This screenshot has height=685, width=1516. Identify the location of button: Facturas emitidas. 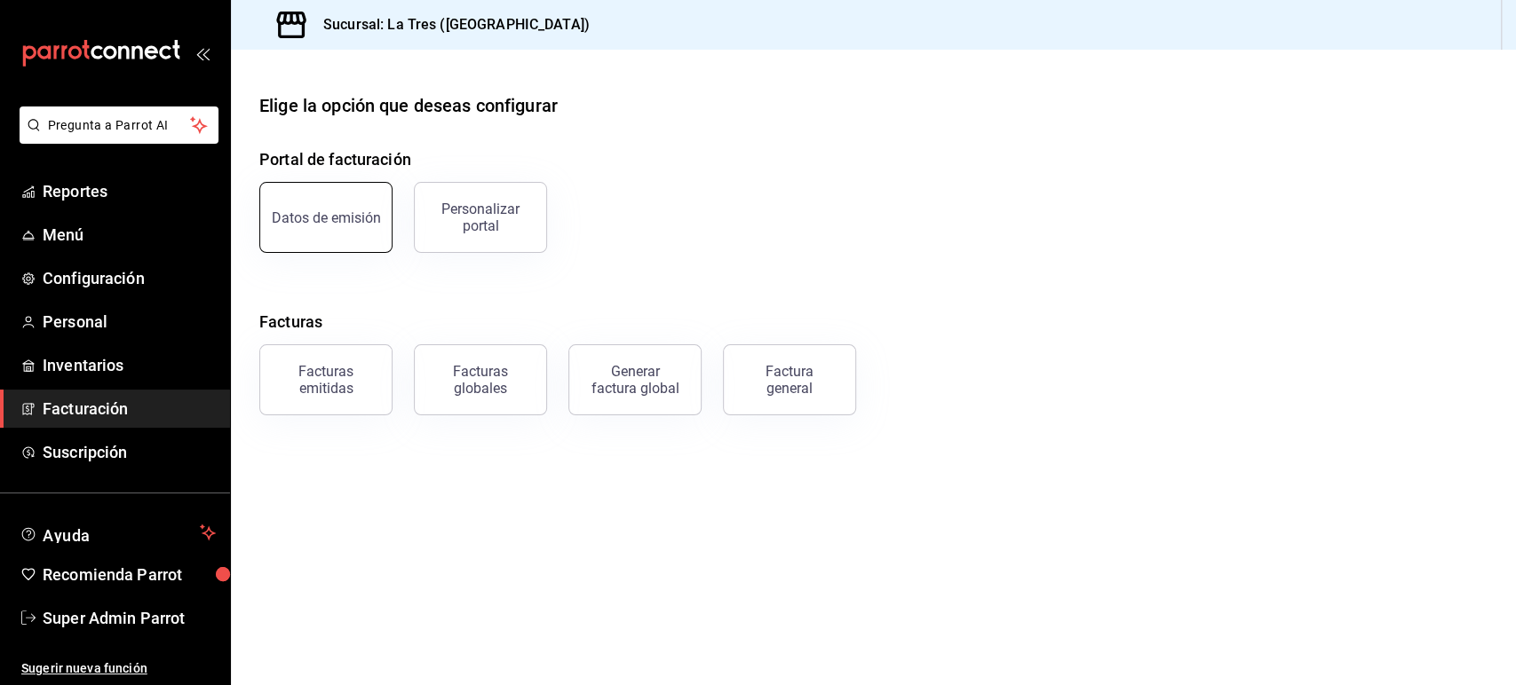
(326, 380).